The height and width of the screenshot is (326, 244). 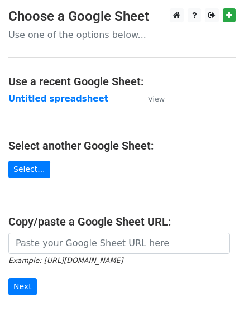 I want to click on h4: Use a recent Google Sheet:, so click(x=122, y=82).